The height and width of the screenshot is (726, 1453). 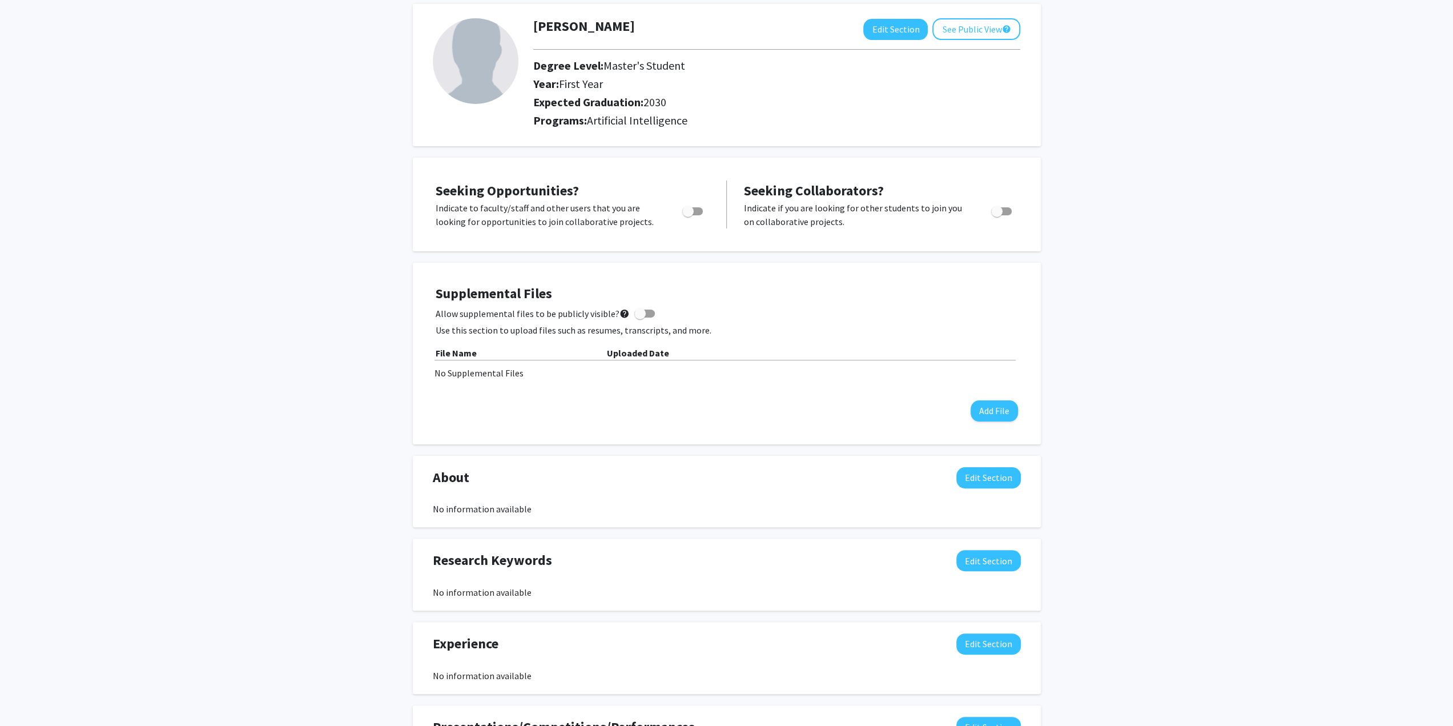 I want to click on img: Profile Picture, so click(x=476, y=61).